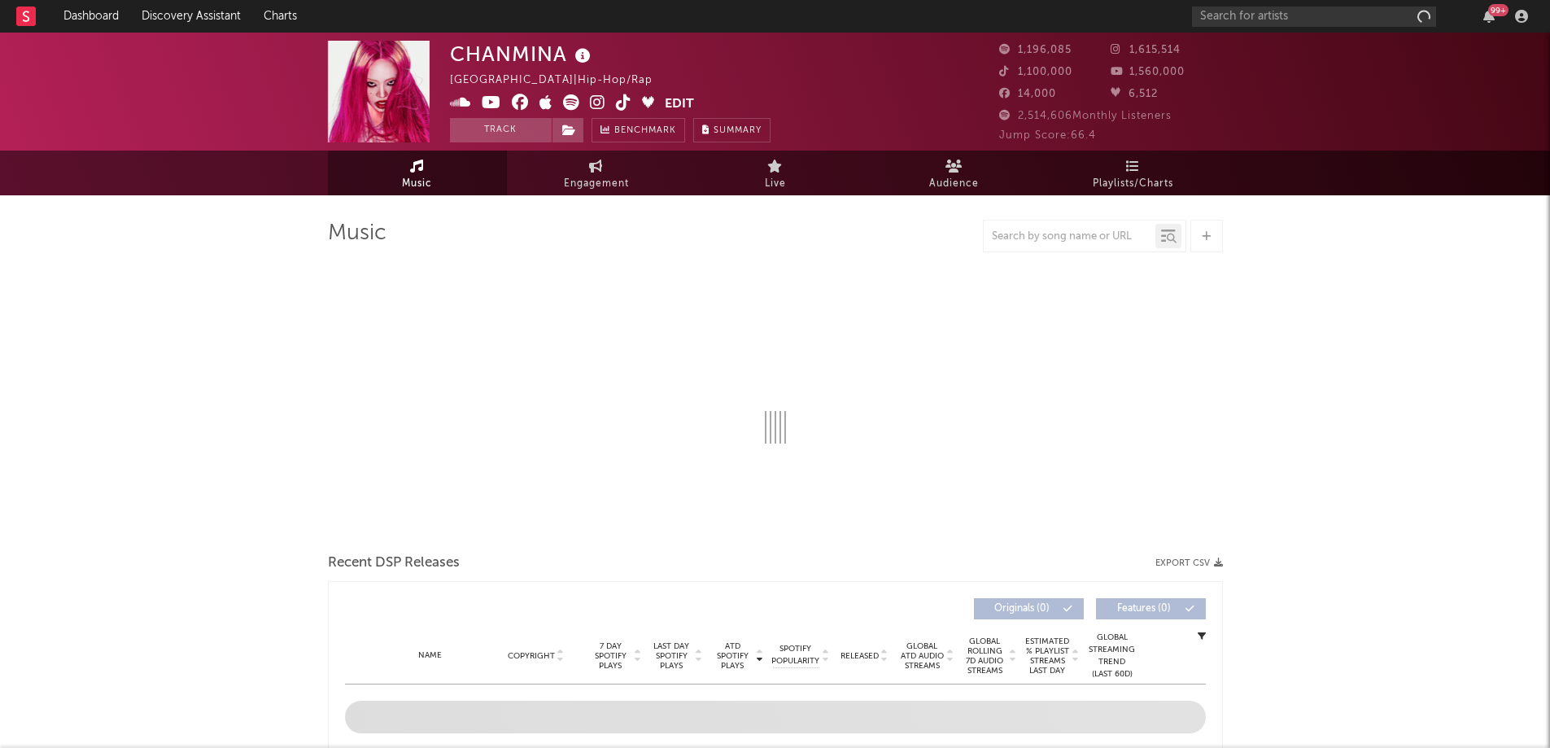 This screenshot has width=1550, height=748. I want to click on div: Name, so click(430, 655).